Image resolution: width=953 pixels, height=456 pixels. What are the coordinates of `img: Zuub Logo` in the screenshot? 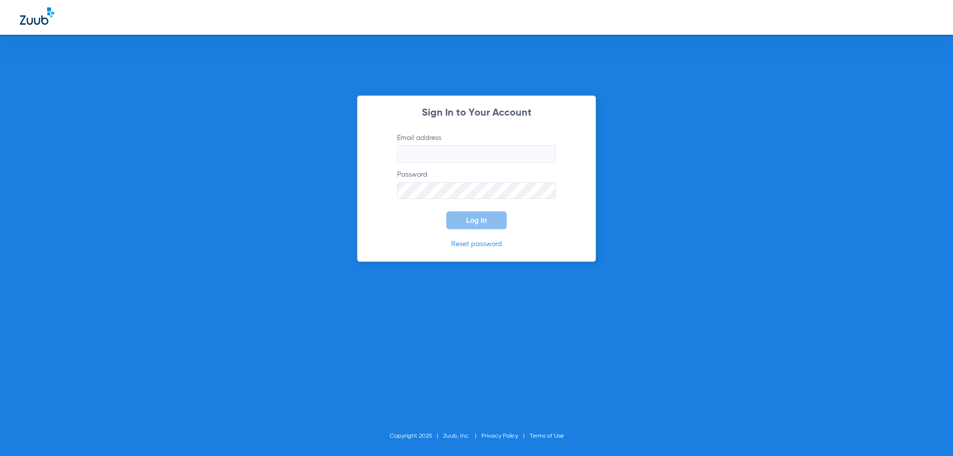 It's located at (37, 16).